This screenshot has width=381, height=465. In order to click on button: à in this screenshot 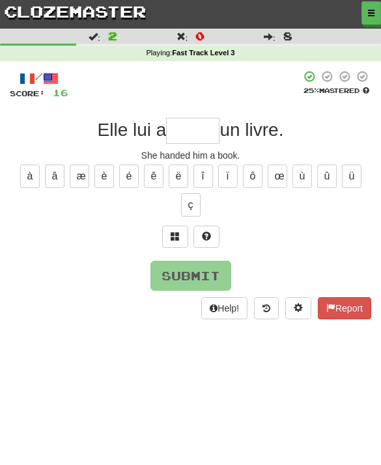, I will do `click(30, 176)`.